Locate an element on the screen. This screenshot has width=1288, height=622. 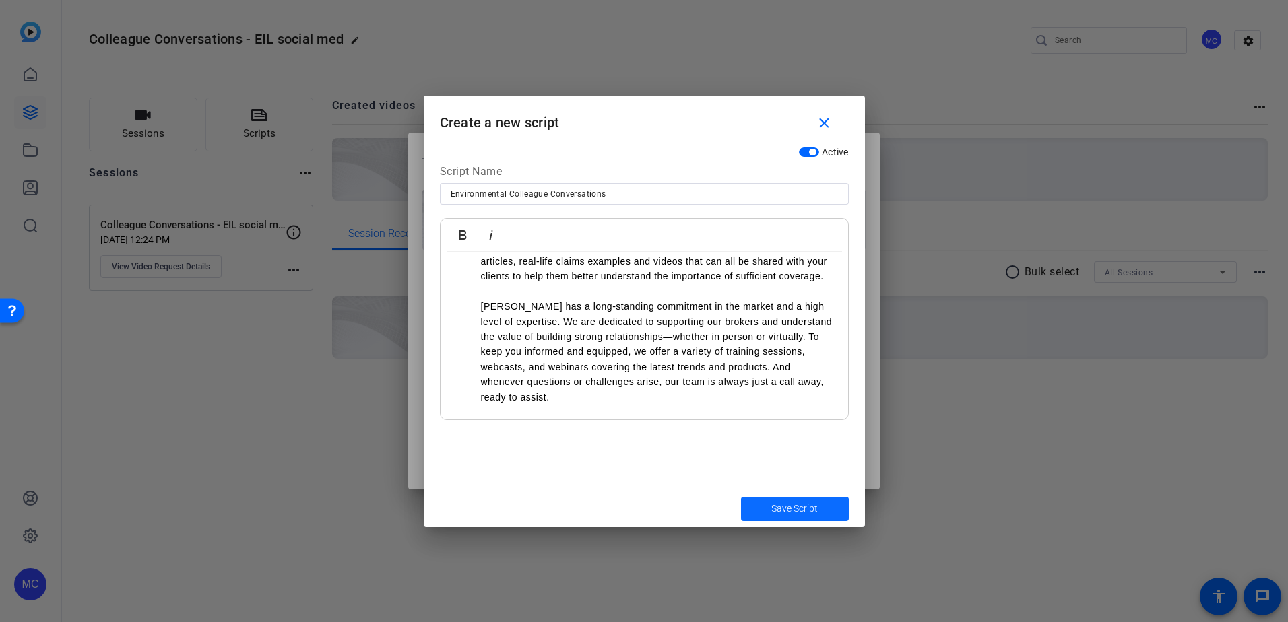
div: Script Name is located at coordinates (644, 174).